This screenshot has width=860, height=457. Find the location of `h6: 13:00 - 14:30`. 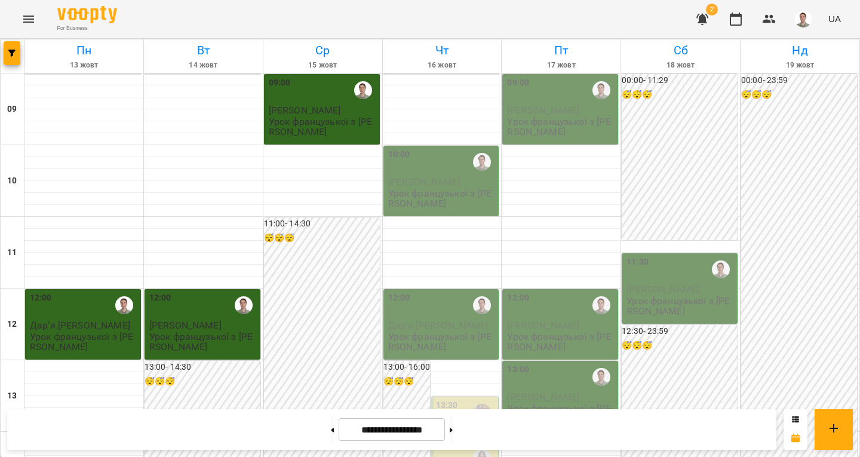

h6: 13:00 - 14:30 is located at coordinates (202, 367).